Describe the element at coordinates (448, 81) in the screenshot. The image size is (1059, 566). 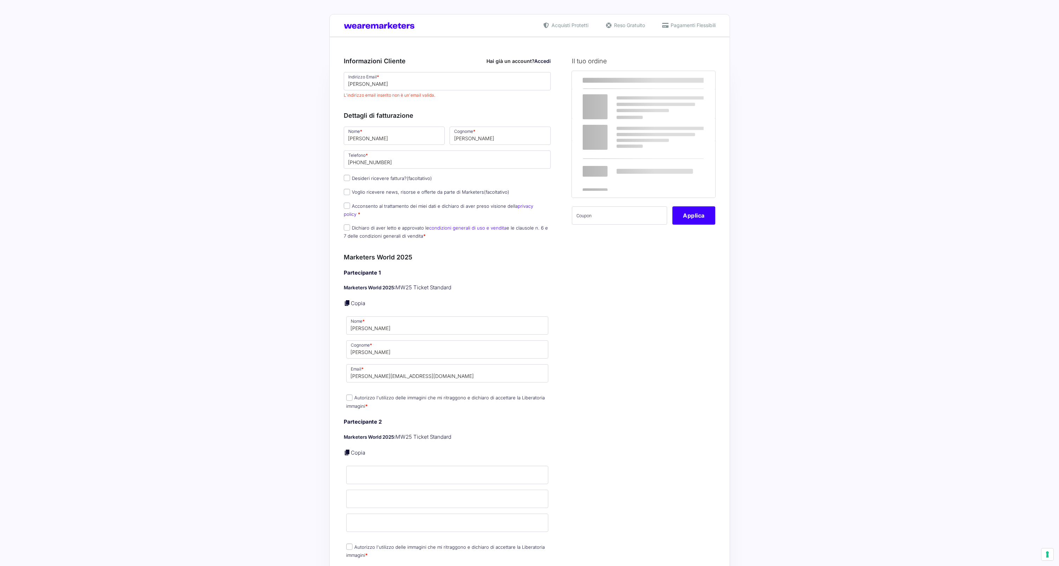
I see `input: Indirizzo Email *` at that location.